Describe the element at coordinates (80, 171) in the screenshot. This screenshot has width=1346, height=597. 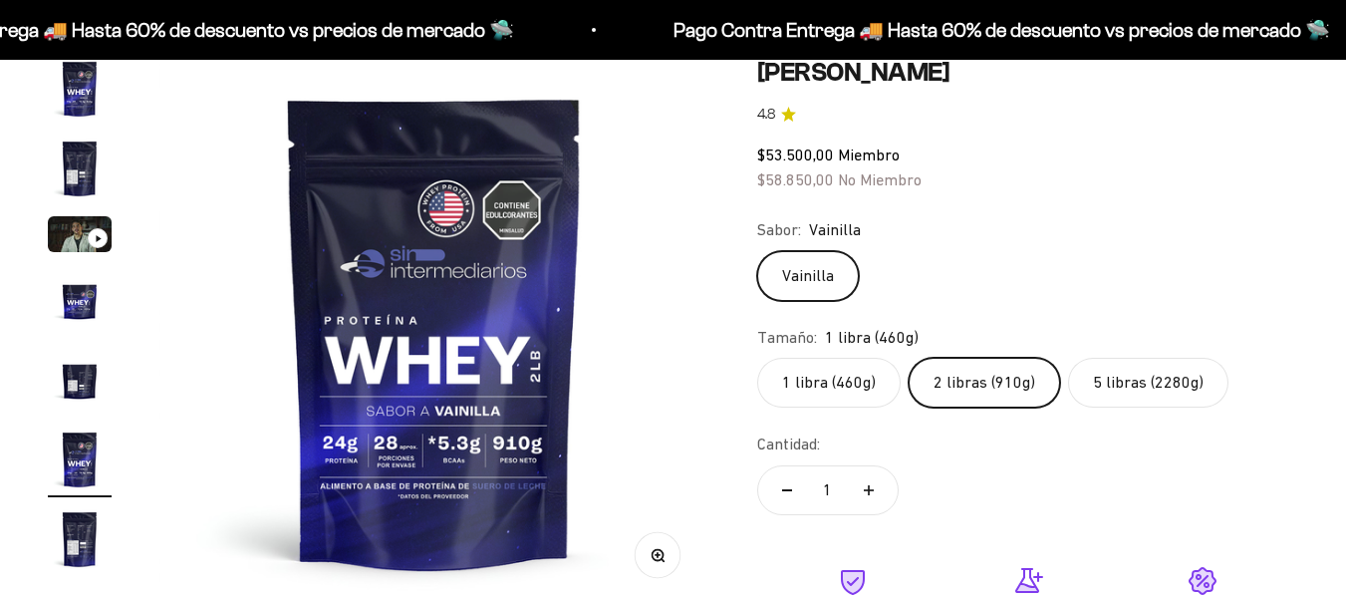
I see `button: Ir al artículo 2` at that location.